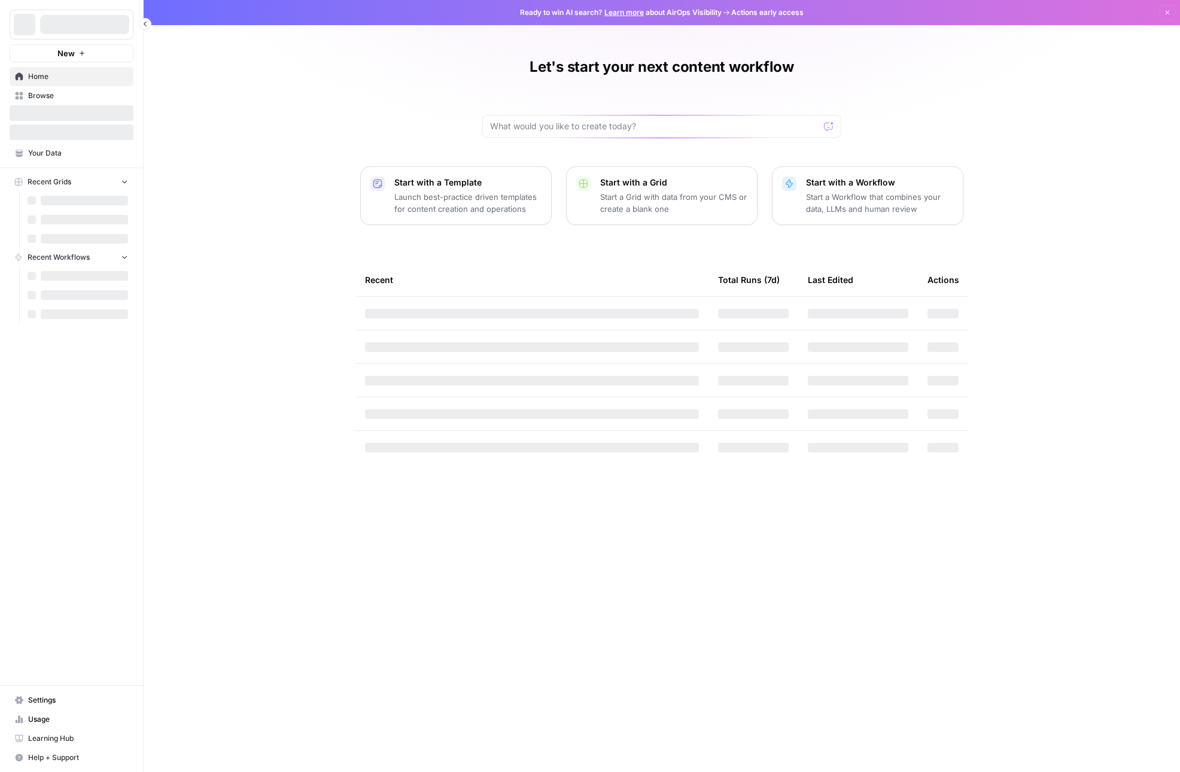 The height and width of the screenshot is (772, 1180). Describe the element at coordinates (749, 280) in the screenshot. I see `div: Total Runs (7d)` at that location.